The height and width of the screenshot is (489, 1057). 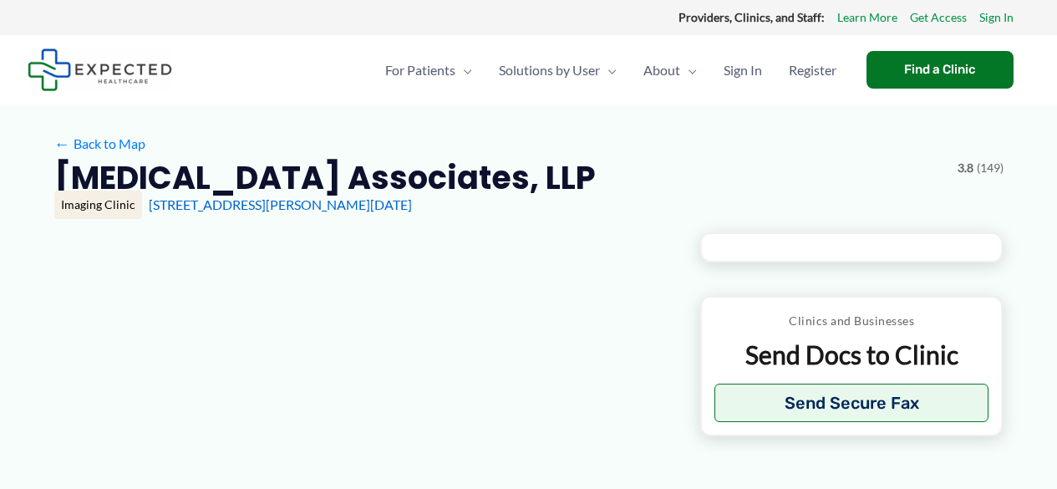 I want to click on a: For PatientsMenu Toggle, so click(x=428, y=70).